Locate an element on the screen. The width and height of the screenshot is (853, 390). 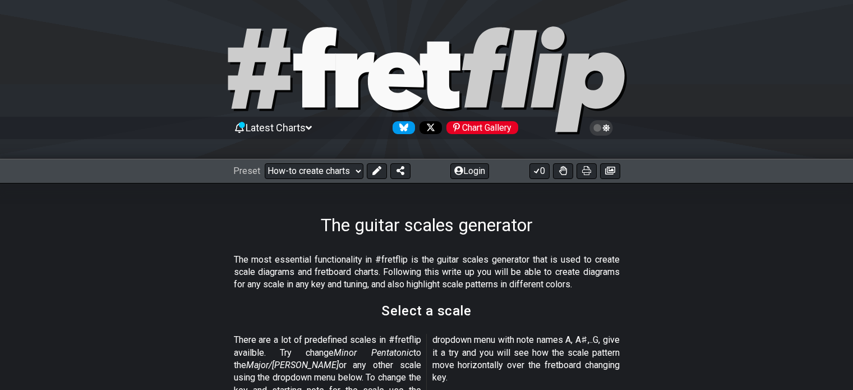
select: Preset is located at coordinates (314, 171).